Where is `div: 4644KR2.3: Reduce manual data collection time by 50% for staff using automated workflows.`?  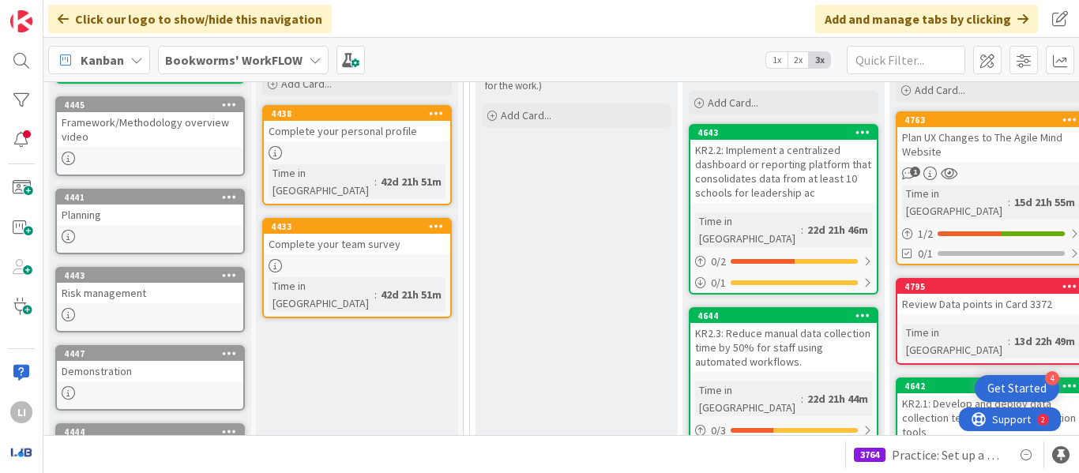
div: 4644KR2.3: Reduce manual data collection time by 50% for staff using automated workflows. is located at coordinates (784, 341).